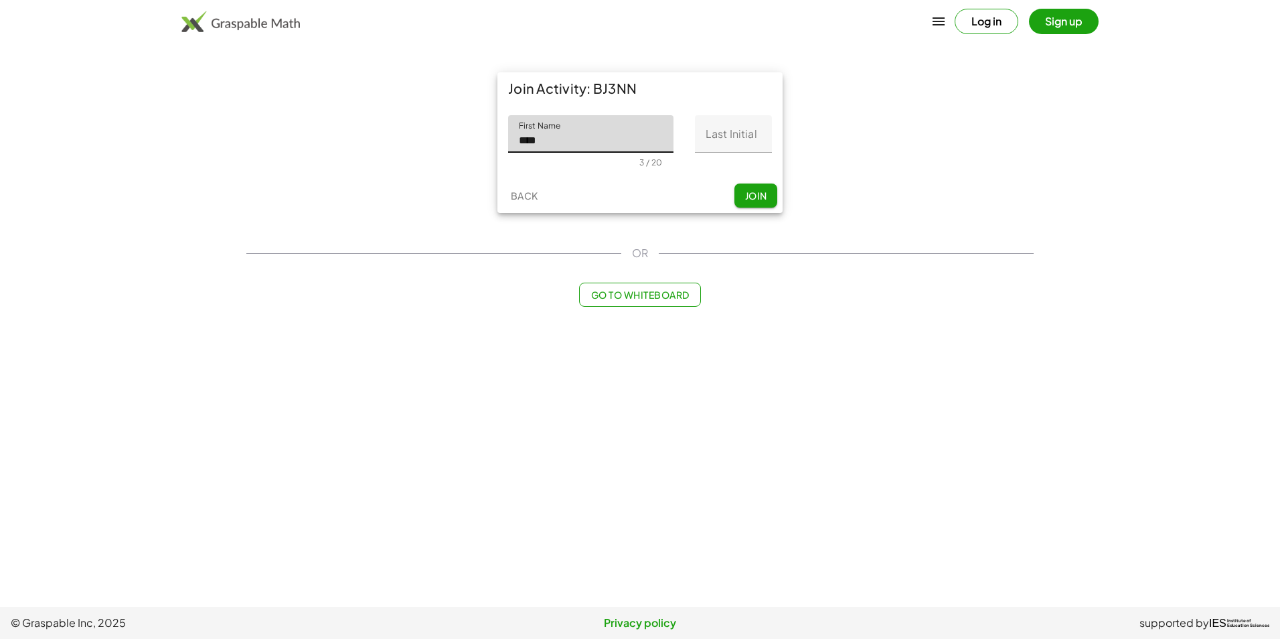 The width and height of the screenshot is (1280, 639). Describe the element at coordinates (1239, 622) in the screenshot. I see `a: IESInstitute ofEducation Sciences` at that location.